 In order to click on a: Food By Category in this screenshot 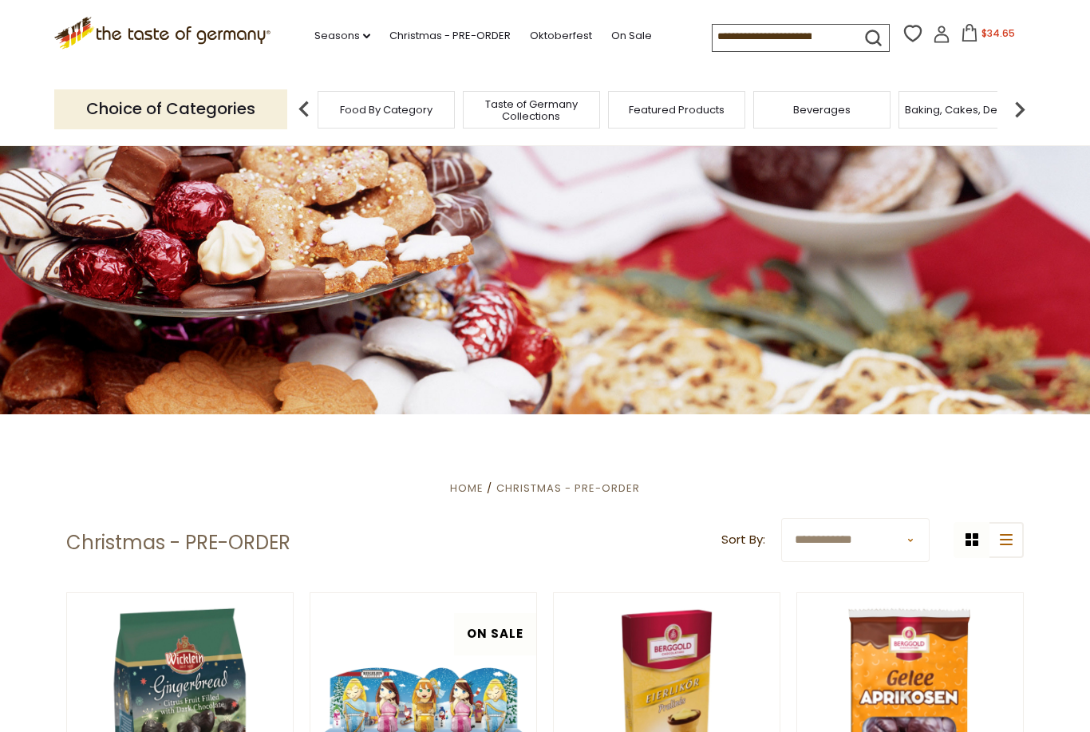, I will do `click(386, 109)`.